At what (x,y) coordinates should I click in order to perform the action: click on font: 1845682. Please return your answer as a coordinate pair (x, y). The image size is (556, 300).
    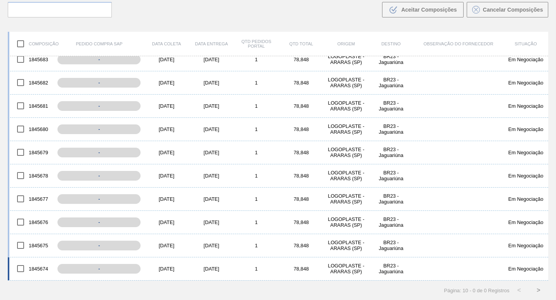
    Looking at the image, I should click on (38, 83).